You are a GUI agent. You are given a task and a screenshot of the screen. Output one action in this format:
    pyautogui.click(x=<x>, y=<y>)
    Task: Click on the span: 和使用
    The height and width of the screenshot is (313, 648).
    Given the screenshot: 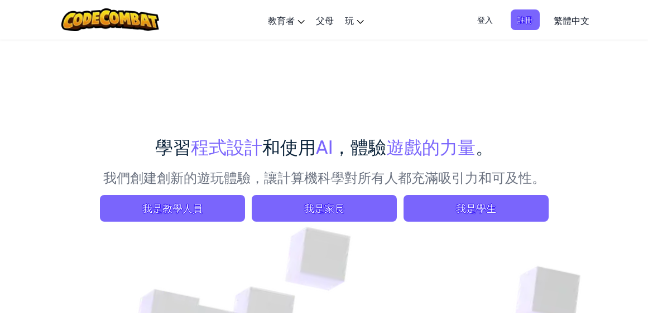 What is the action you would take?
    pyautogui.click(x=289, y=147)
    